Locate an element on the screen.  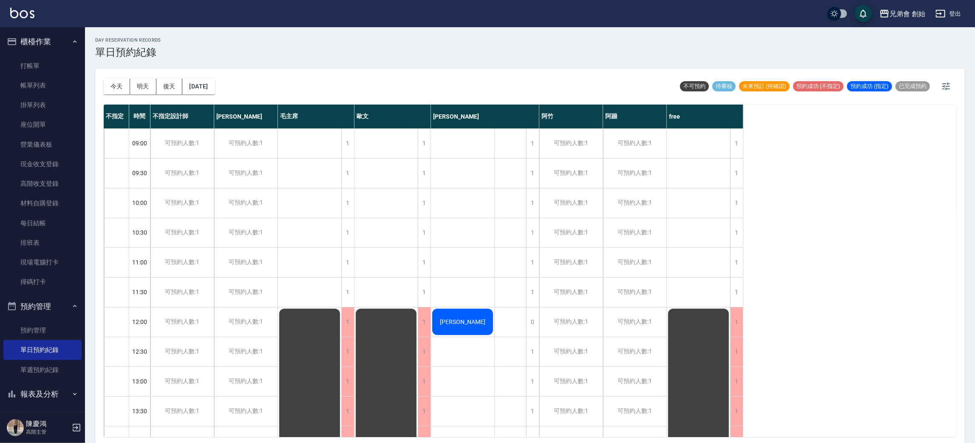
div: 兄弟會 創始 is located at coordinates (907, 14).